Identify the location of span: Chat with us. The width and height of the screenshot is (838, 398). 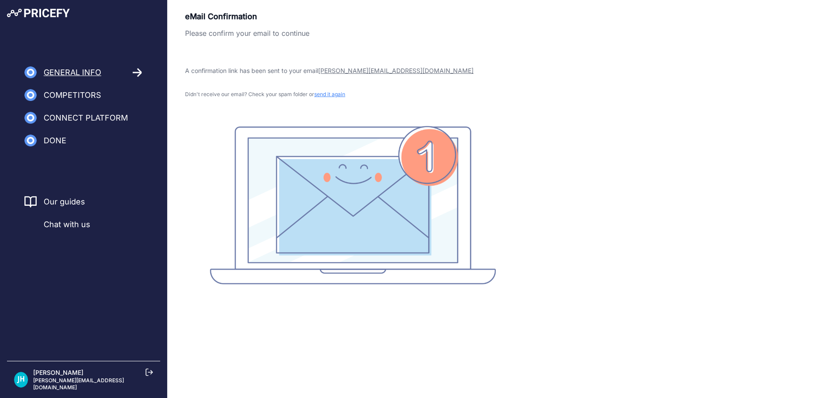
(67, 224).